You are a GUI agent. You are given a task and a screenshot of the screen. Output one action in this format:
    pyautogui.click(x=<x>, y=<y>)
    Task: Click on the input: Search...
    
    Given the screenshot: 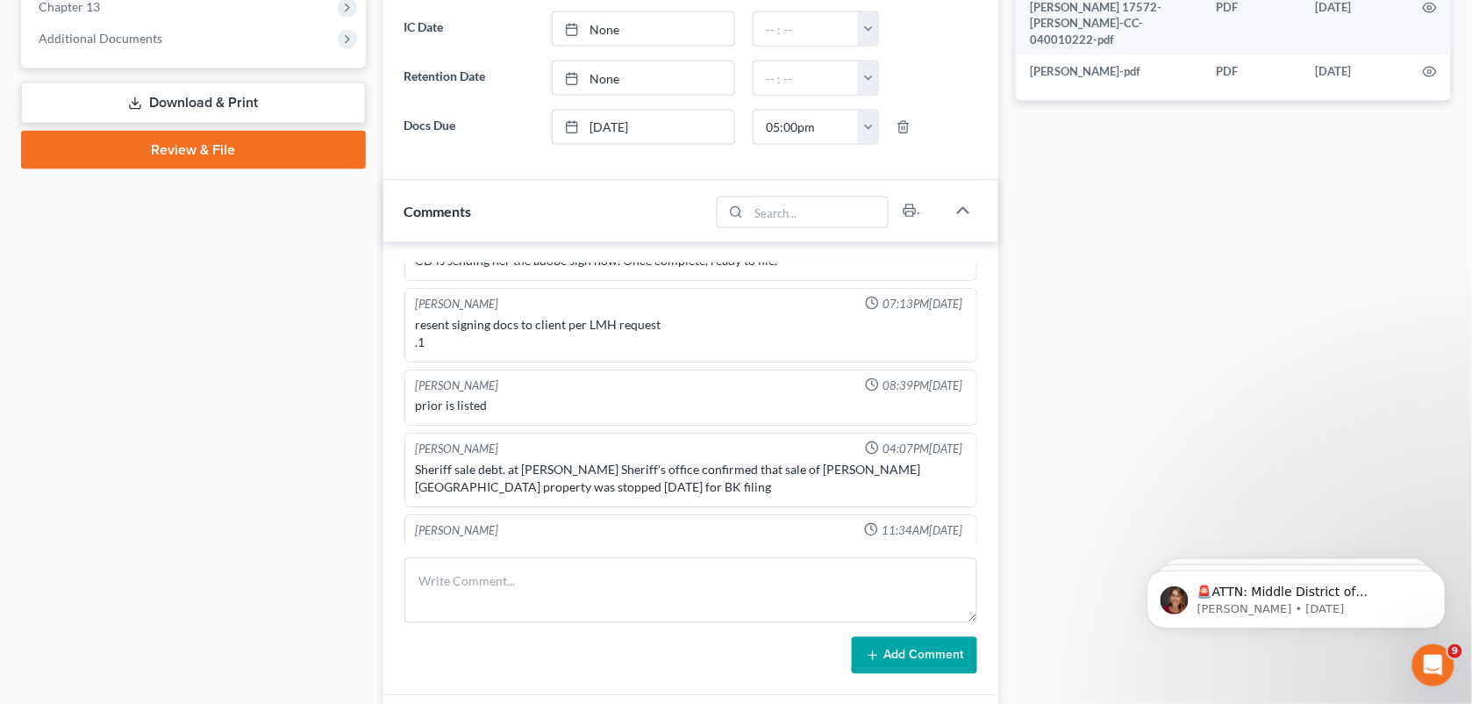 What is the action you would take?
    pyautogui.click(x=819, y=212)
    